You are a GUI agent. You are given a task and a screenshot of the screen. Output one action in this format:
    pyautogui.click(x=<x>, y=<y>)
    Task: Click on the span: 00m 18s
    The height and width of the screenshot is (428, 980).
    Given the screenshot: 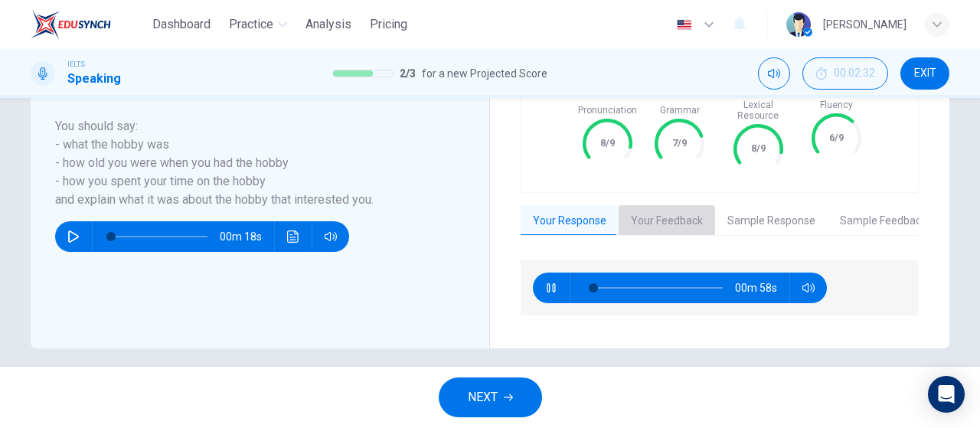 What is the action you would take?
    pyautogui.click(x=247, y=237)
    